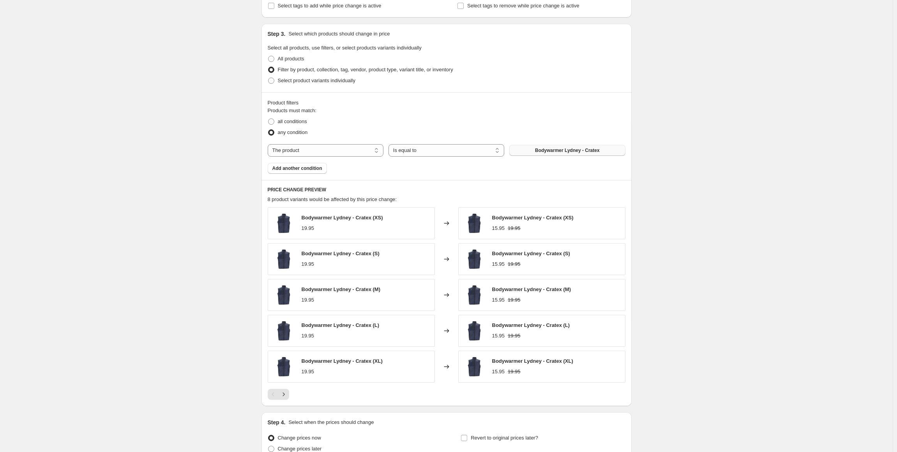 The height and width of the screenshot is (452, 897). I want to click on span: Filter by product, collection, tag, vendor, product type, variant title, or inventory, so click(365, 69).